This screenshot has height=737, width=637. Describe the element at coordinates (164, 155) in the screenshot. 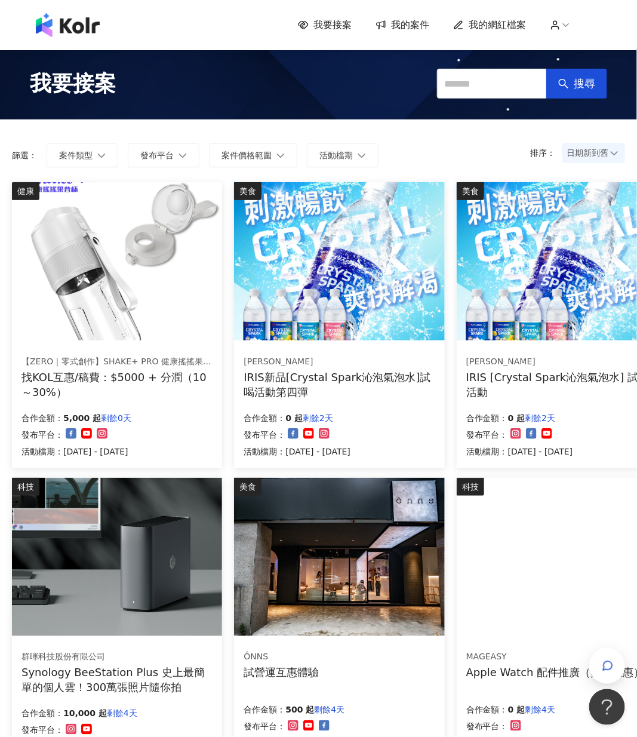

I see `button: 發布平台` at that location.